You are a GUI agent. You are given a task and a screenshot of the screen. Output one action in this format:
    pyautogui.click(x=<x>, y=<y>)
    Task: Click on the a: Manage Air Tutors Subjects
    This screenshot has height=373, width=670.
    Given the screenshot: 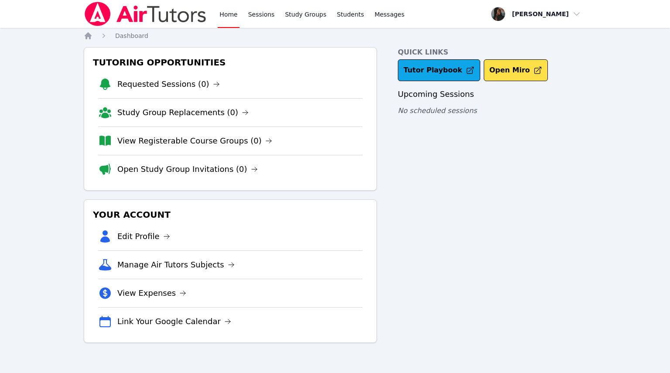 What is the action you would take?
    pyautogui.click(x=176, y=265)
    